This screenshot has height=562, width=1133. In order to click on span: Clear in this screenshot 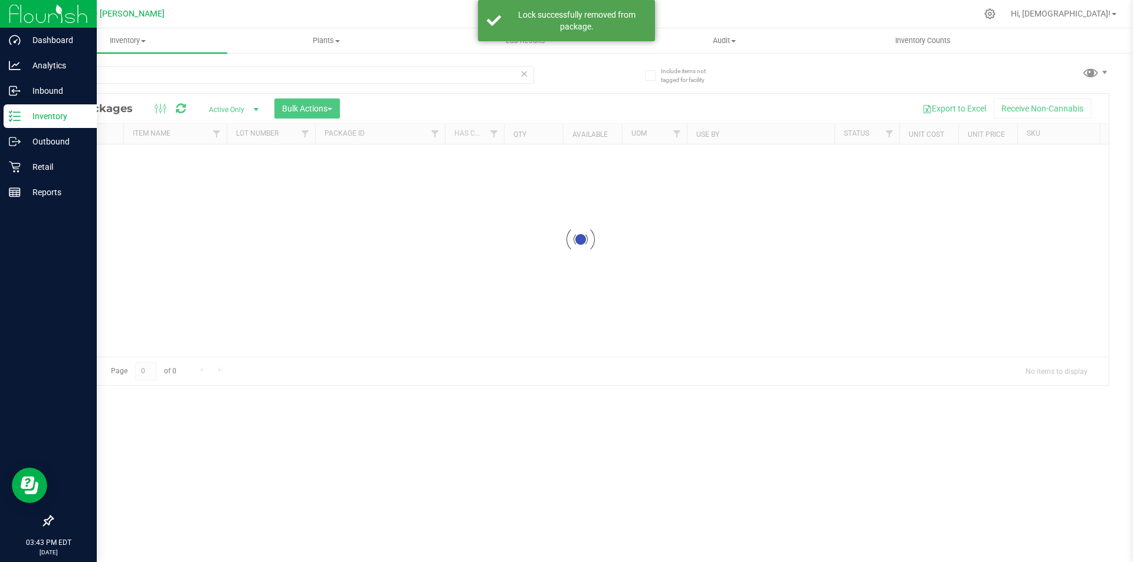, I will do `click(524, 74)`.